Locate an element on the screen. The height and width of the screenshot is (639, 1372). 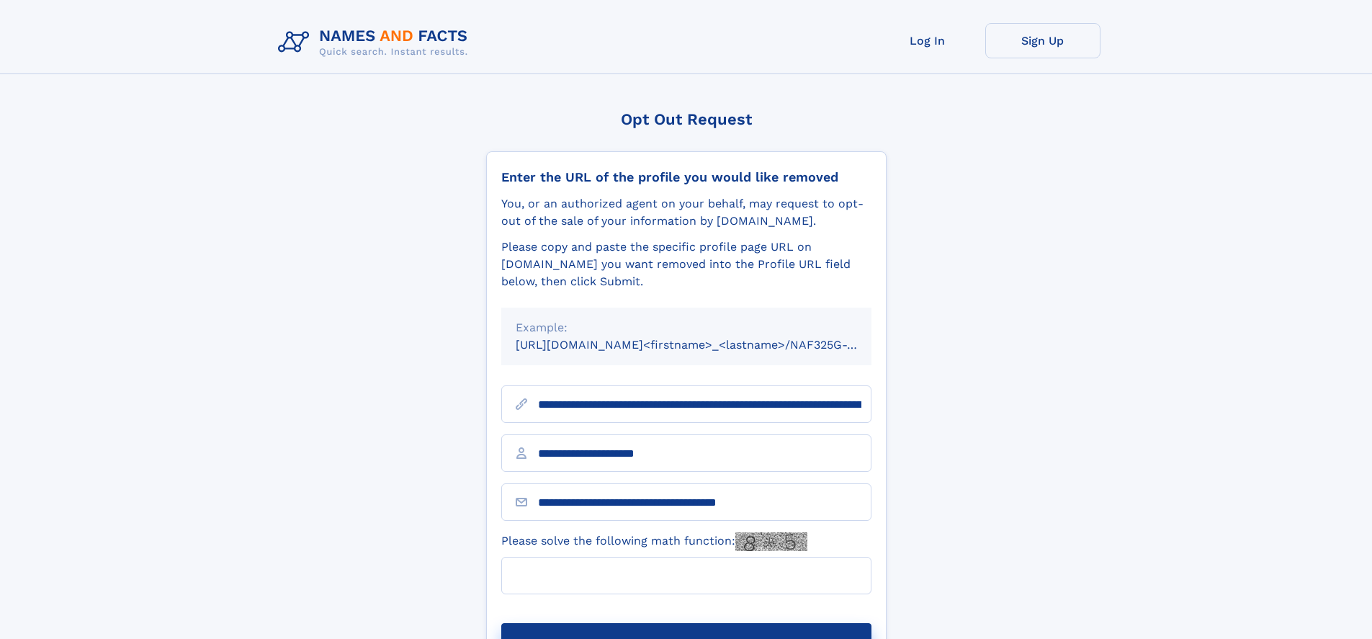
a: Sign Up is located at coordinates (1043, 40).